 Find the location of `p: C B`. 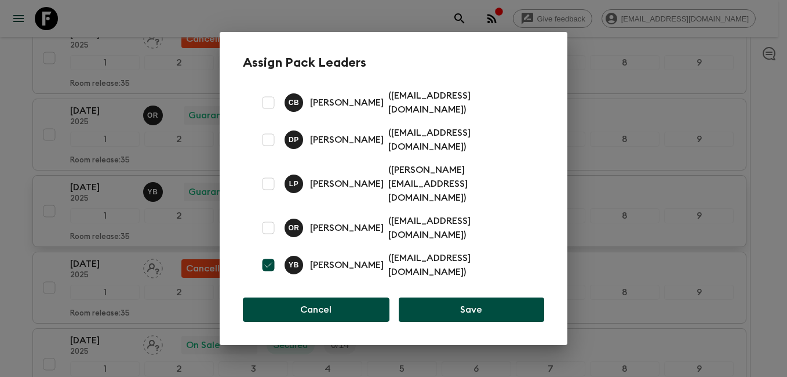

p: C B is located at coordinates (294, 103).